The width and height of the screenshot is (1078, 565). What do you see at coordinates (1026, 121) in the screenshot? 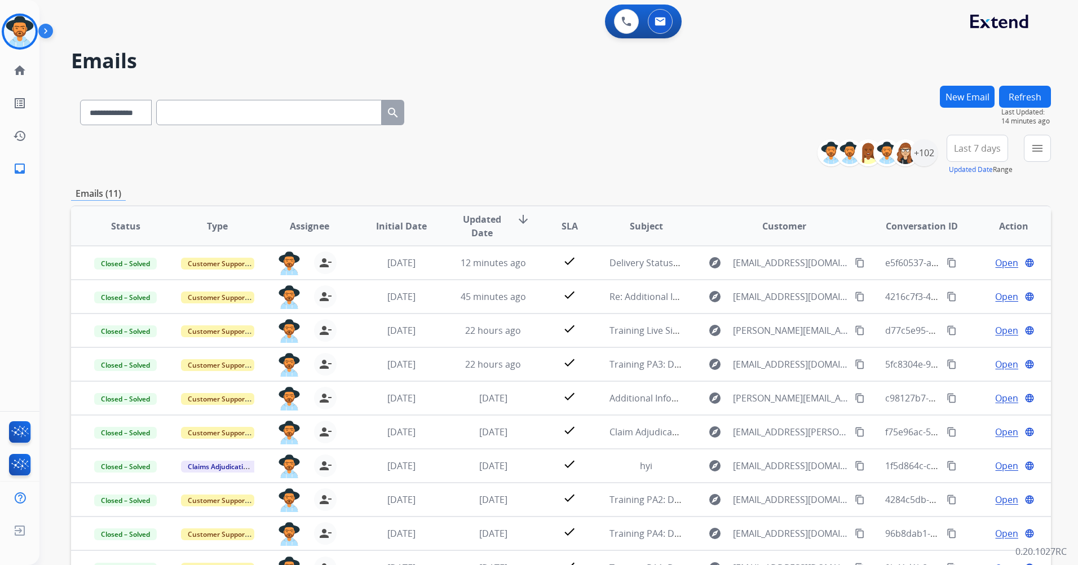
I see `span: 14 minutes ago` at bounding box center [1026, 121].